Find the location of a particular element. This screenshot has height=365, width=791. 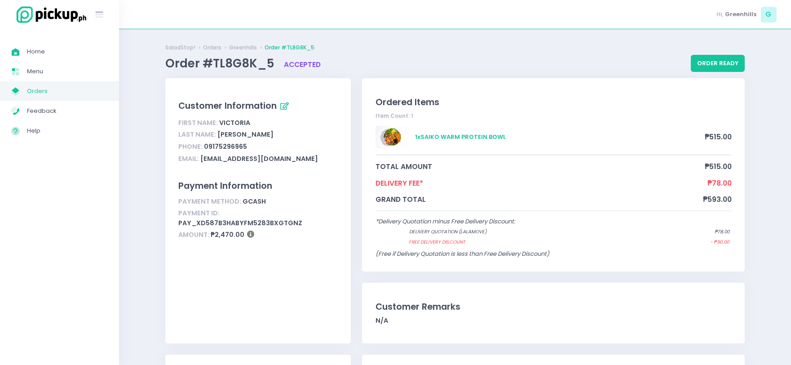

img: logo is located at coordinates (49, 14).